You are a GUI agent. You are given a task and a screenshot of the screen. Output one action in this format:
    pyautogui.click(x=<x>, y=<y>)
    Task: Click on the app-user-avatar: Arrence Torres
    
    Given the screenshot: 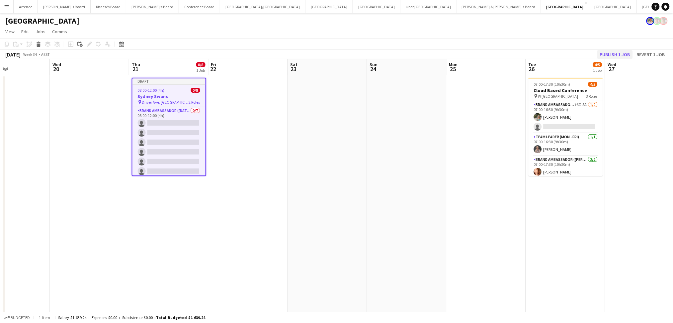 What is the action you would take?
    pyautogui.click(x=650, y=21)
    